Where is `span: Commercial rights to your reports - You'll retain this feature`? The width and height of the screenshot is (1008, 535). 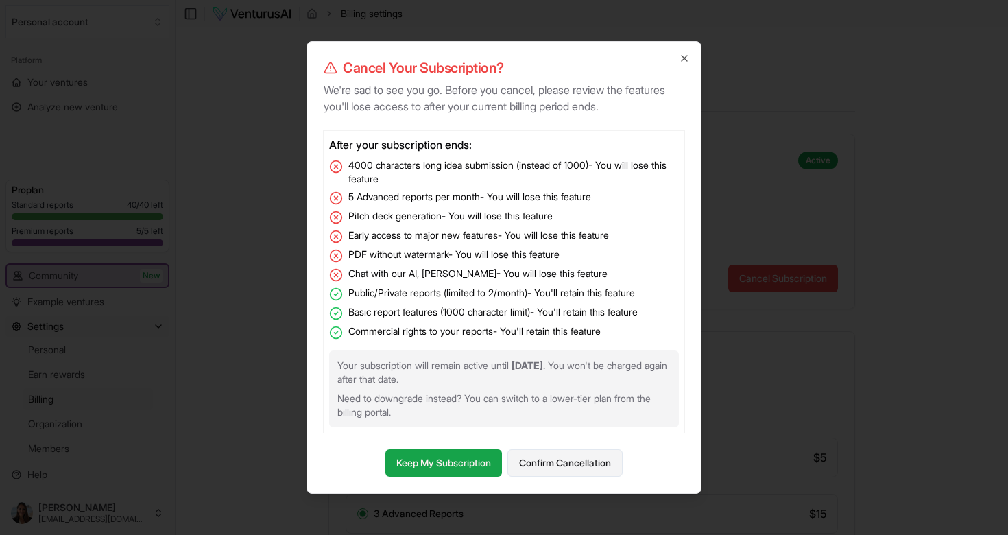 span: Commercial rights to your reports - You'll retain this feature is located at coordinates (474, 331).